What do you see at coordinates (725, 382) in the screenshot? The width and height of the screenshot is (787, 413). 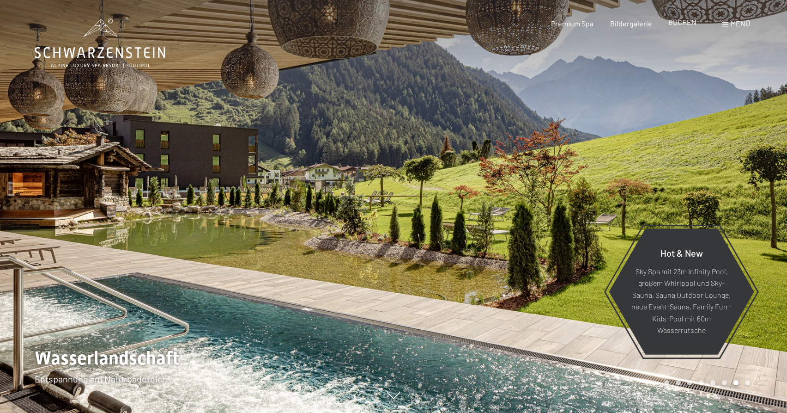 I see `div: Carousel Page 6` at bounding box center [725, 382].